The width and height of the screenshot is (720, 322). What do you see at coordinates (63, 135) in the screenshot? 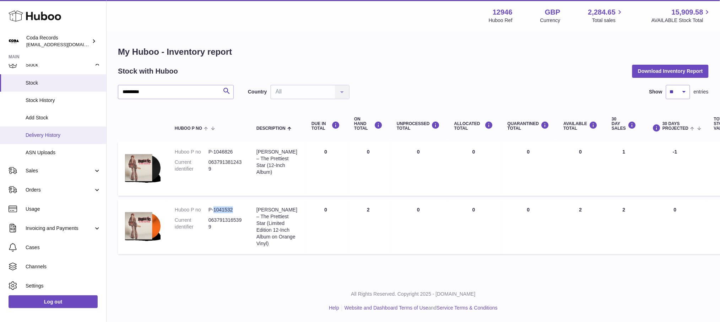
I see `span: Delivery History` at bounding box center [63, 135].